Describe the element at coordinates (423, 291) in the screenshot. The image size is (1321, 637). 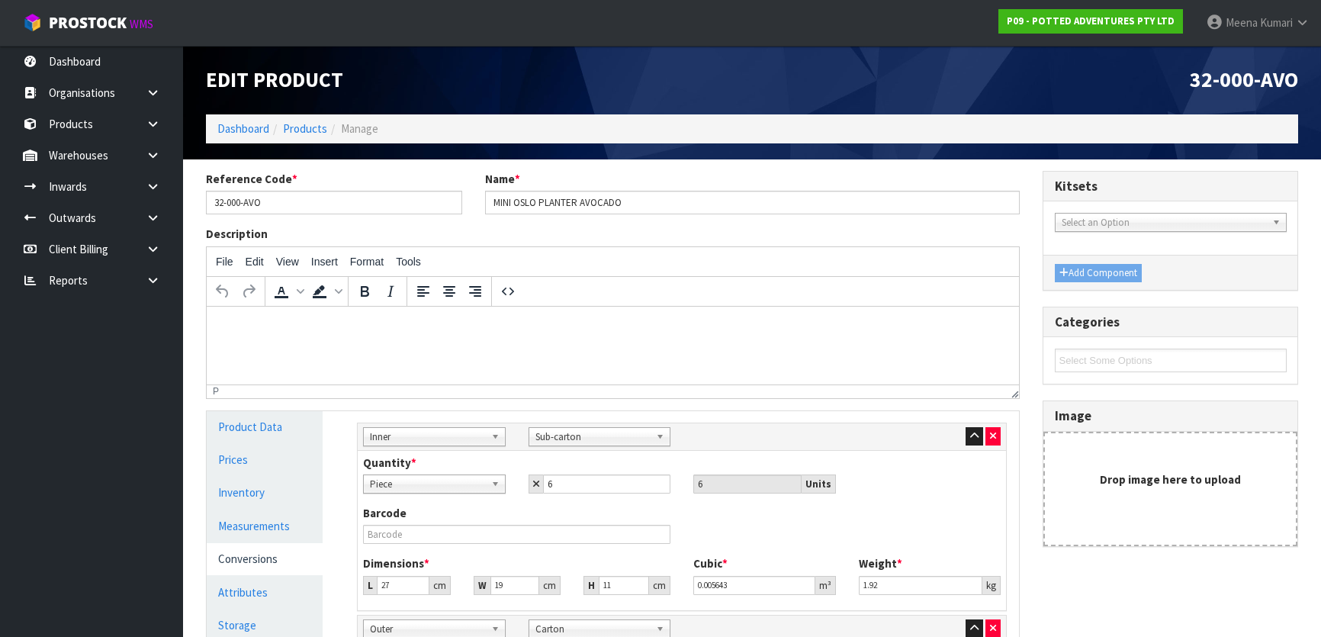
I see `button: Align left` at that location.